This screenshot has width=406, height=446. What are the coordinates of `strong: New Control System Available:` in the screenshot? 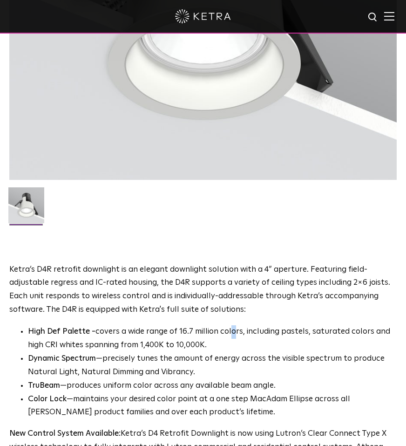 It's located at (65, 433).